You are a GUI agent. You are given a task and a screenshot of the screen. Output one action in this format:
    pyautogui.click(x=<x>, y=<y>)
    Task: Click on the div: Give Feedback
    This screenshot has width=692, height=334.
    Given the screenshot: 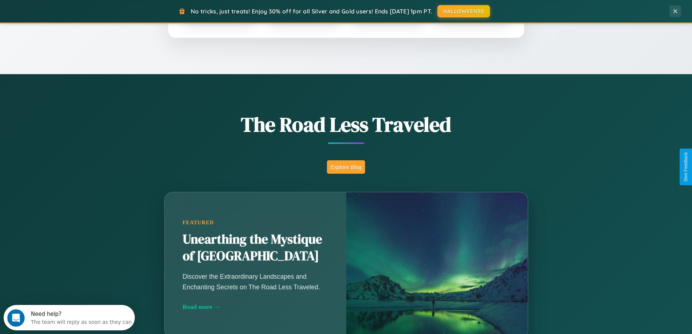 What is the action you would take?
    pyautogui.click(x=686, y=167)
    